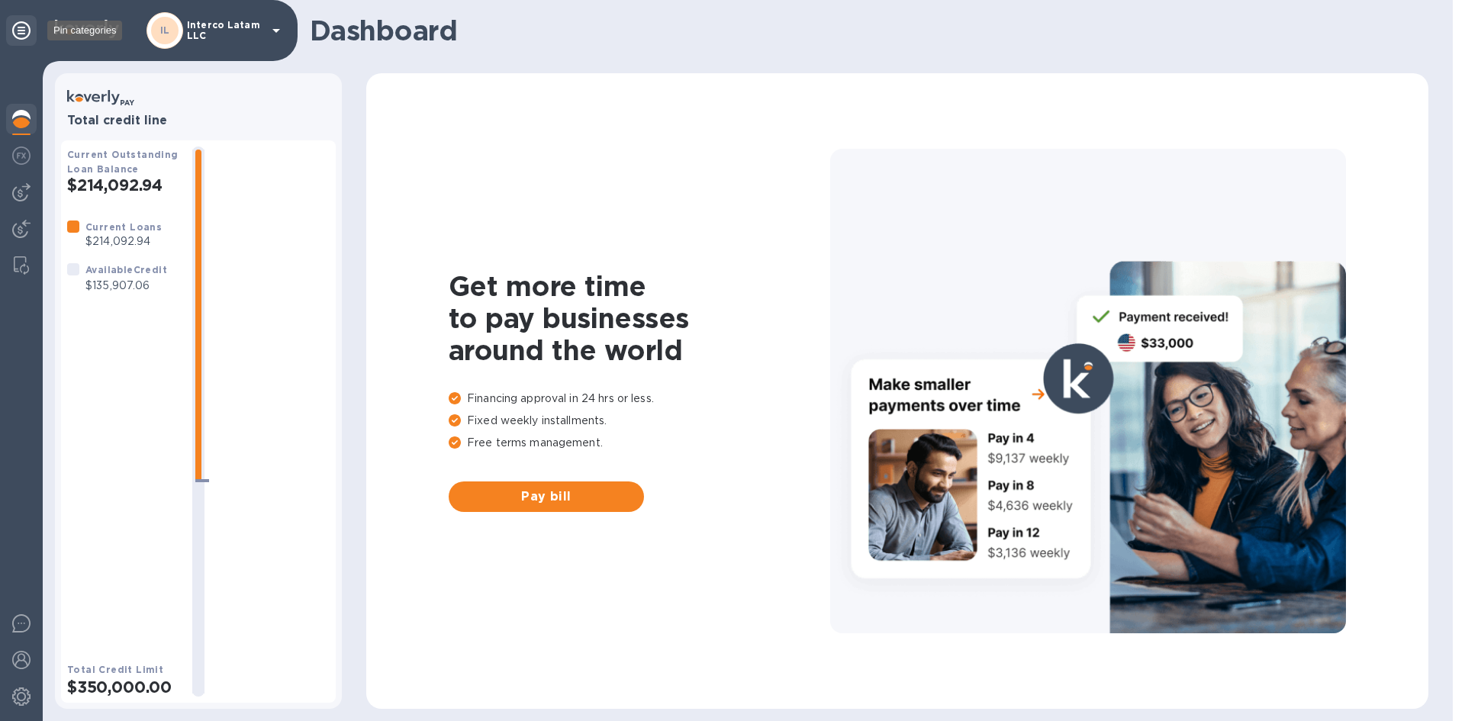 Image resolution: width=1465 pixels, height=721 pixels. I want to click on img: Logo, so click(87, 29).